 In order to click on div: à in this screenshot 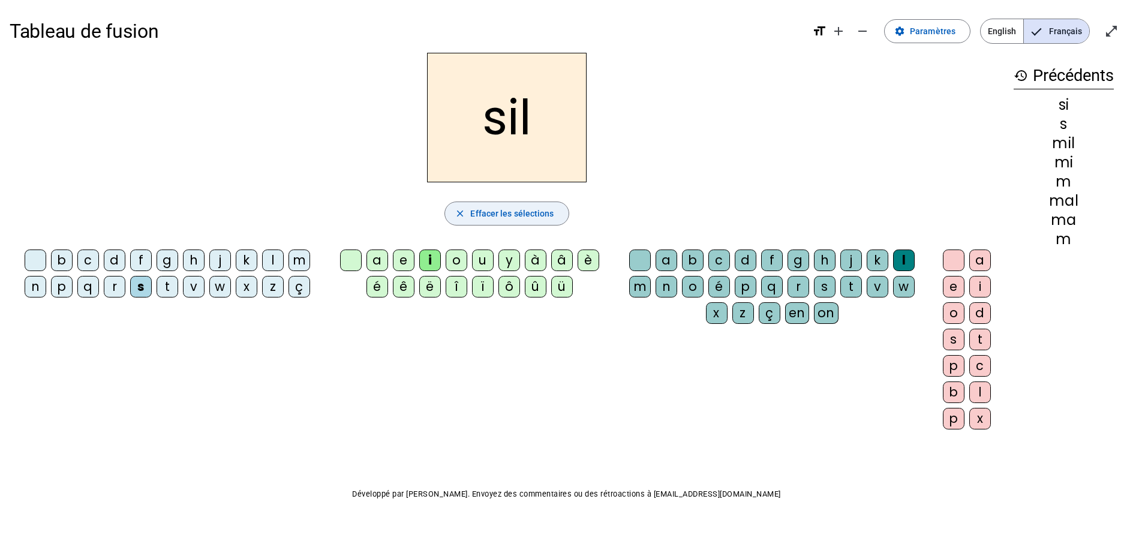, I will do `click(535, 260)`.